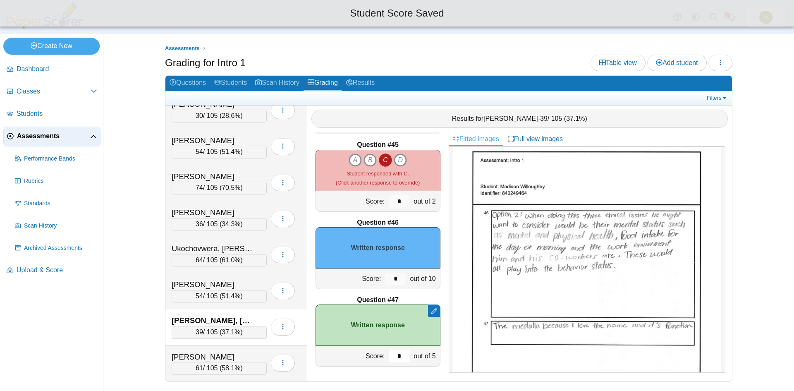 The height and width of the screenshot is (391, 794). I want to click on a: Questions, so click(188, 83).